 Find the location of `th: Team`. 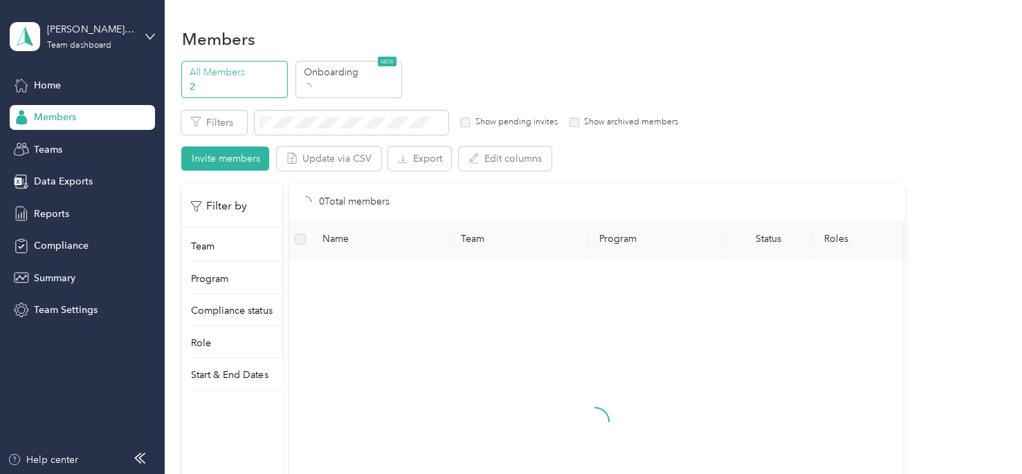

th: Team is located at coordinates (519, 239).